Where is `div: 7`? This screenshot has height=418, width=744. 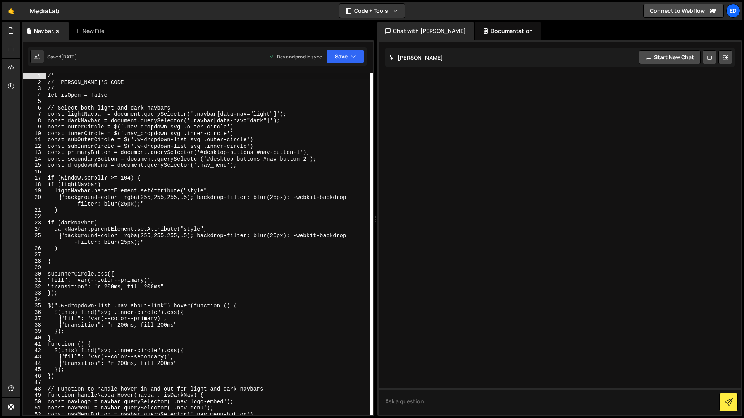 div: 7 is located at coordinates (34, 114).